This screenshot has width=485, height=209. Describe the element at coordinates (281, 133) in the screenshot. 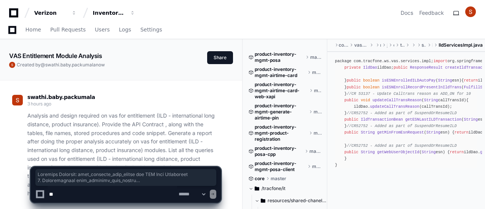

I see `span: product-inventory-mgmt-product-registration` at that location.